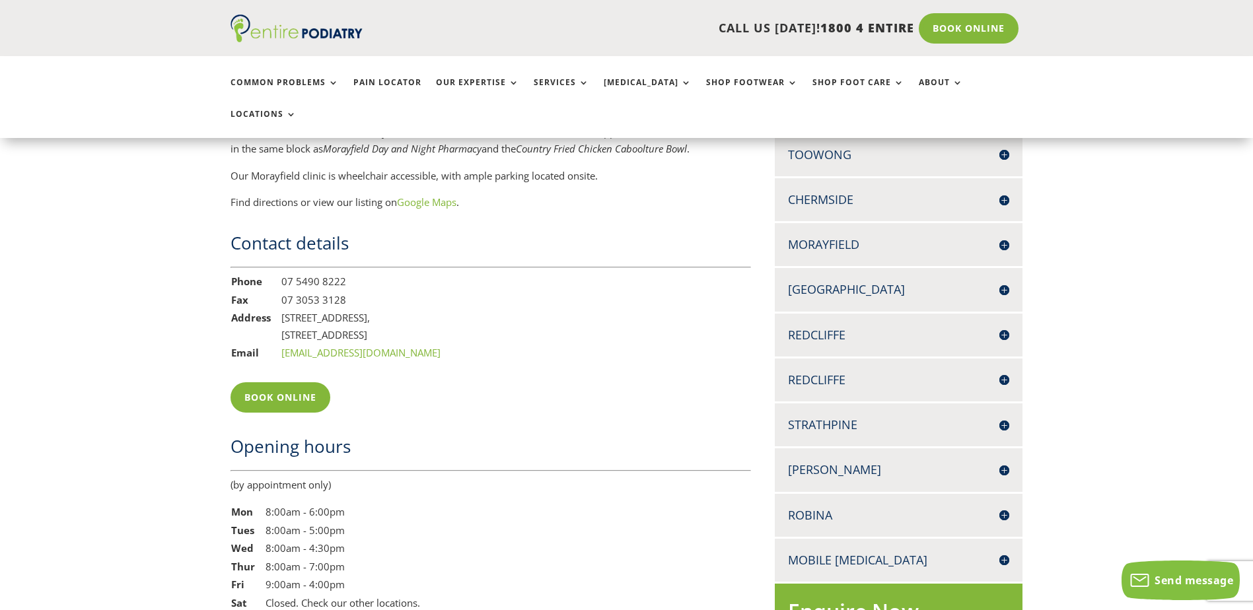  I want to click on div: (by appointment only), so click(491, 485).